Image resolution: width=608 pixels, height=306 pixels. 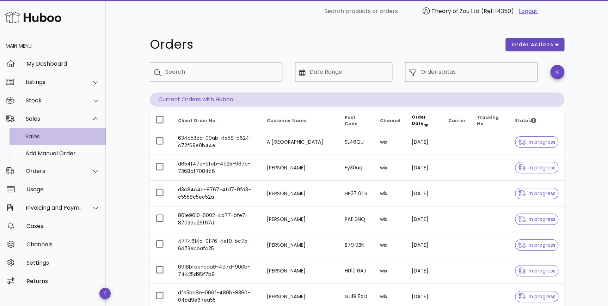 I want to click on button: order actions, so click(x=535, y=44).